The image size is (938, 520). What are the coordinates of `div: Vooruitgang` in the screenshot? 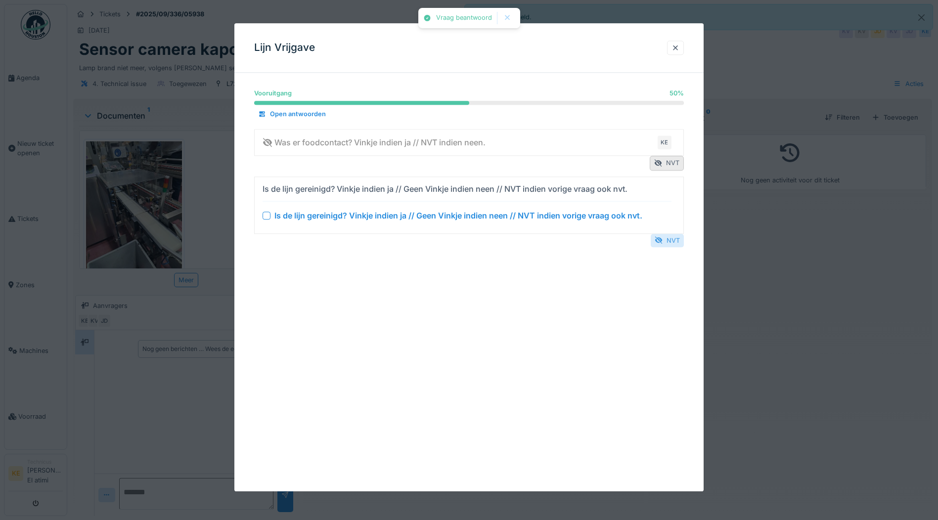 It's located at (273, 93).